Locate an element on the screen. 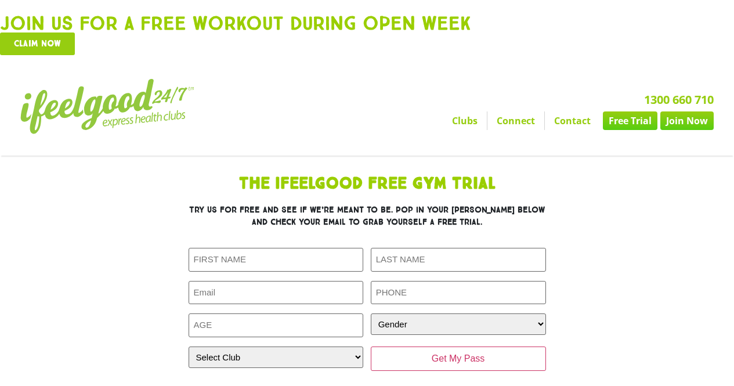 The image size is (734, 386). h1: The IfeelGood Free Gym Trial is located at coordinates (368, 184).